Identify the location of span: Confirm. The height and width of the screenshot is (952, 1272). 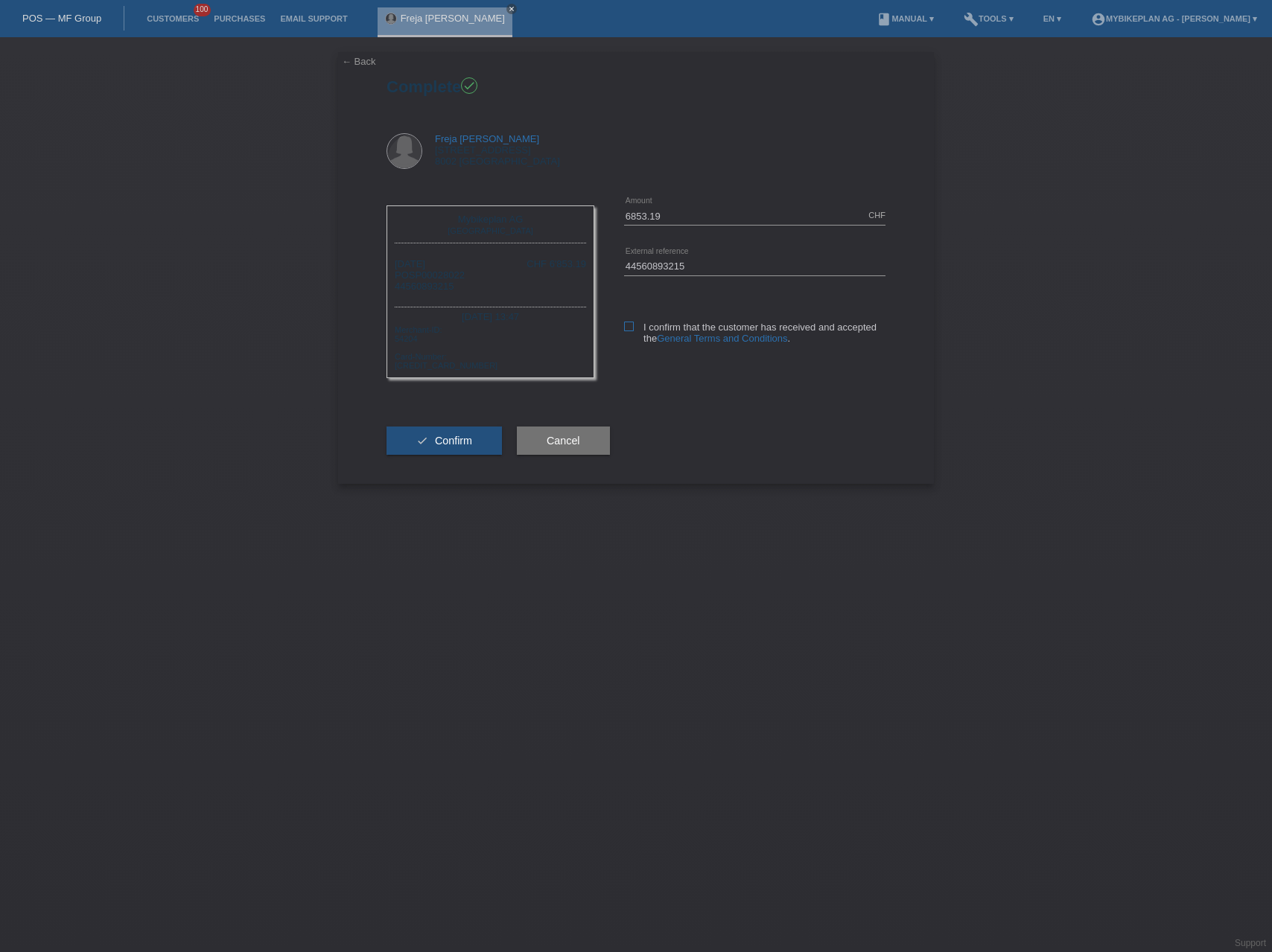
(454, 441).